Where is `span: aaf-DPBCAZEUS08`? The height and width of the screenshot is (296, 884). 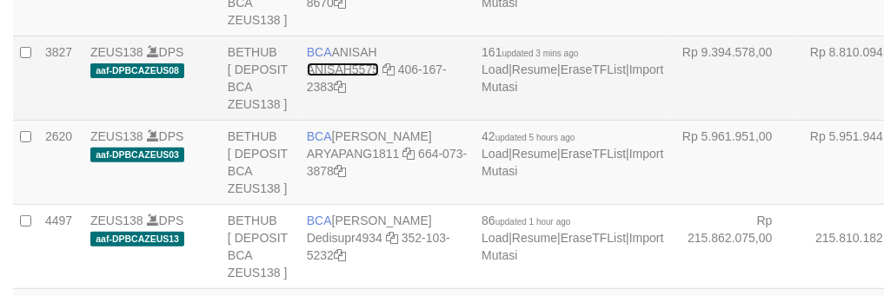
span: aaf-DPBCAZEUS08 is located at coordinates (137, 70).